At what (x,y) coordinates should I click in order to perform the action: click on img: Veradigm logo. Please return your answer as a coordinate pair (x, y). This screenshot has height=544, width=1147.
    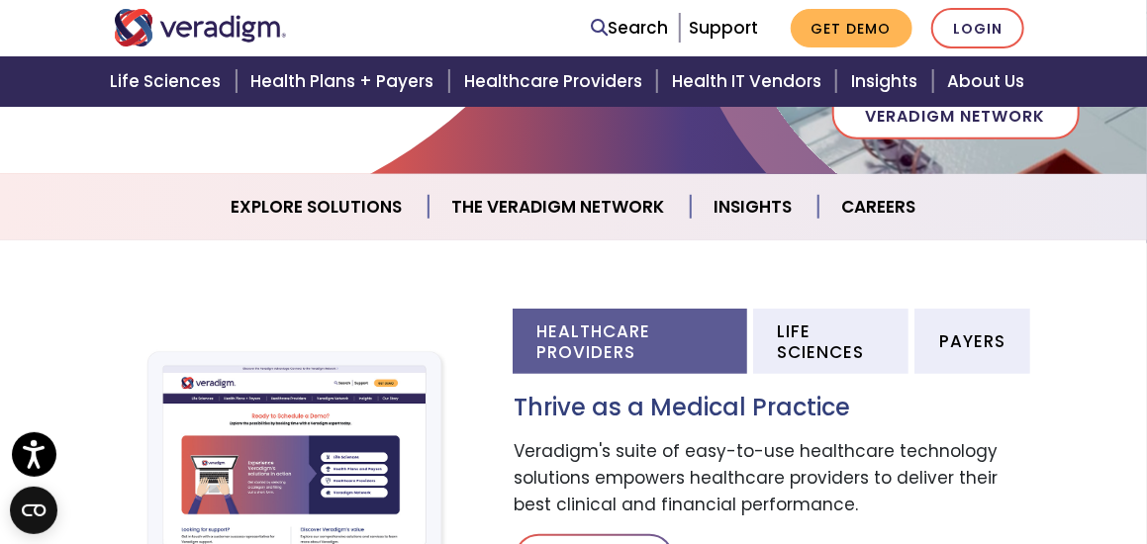
    Looking at the image, I should click on (200, 28).